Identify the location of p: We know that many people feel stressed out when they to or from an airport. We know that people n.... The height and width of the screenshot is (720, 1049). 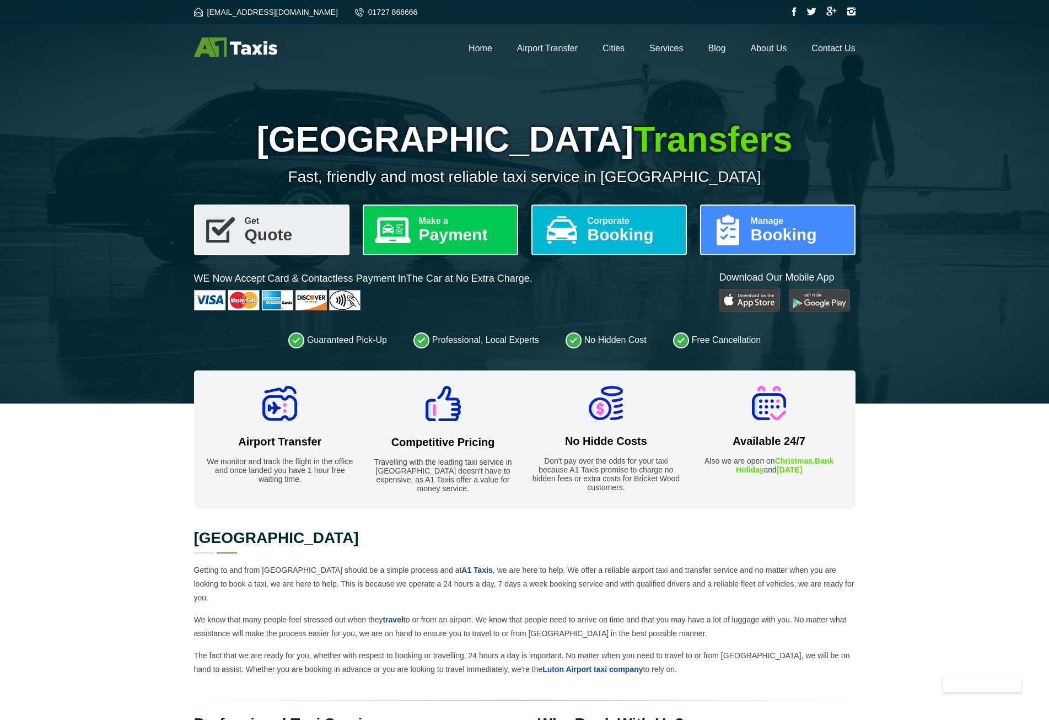
(525, 627).